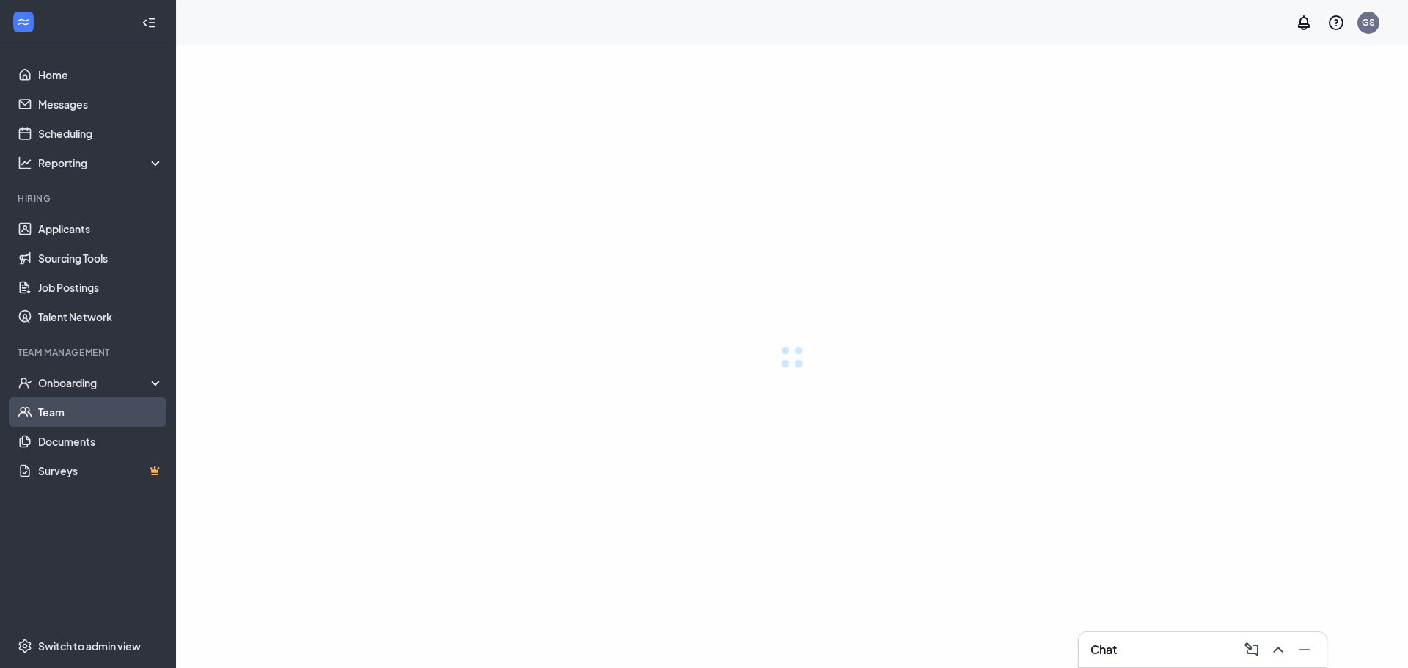  What do you see at coordinates (100, 104) in the screenshot?
I see `a: Messages` at bounding box center [100, 104].